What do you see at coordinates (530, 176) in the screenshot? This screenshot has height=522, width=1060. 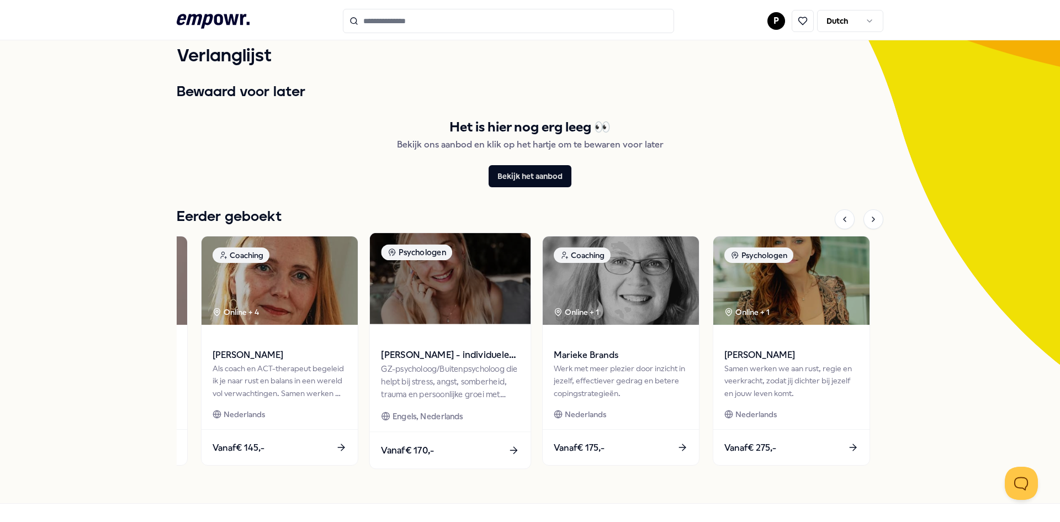 I see `a: Bekijk het aanbod` at bounding box center [530, 176].